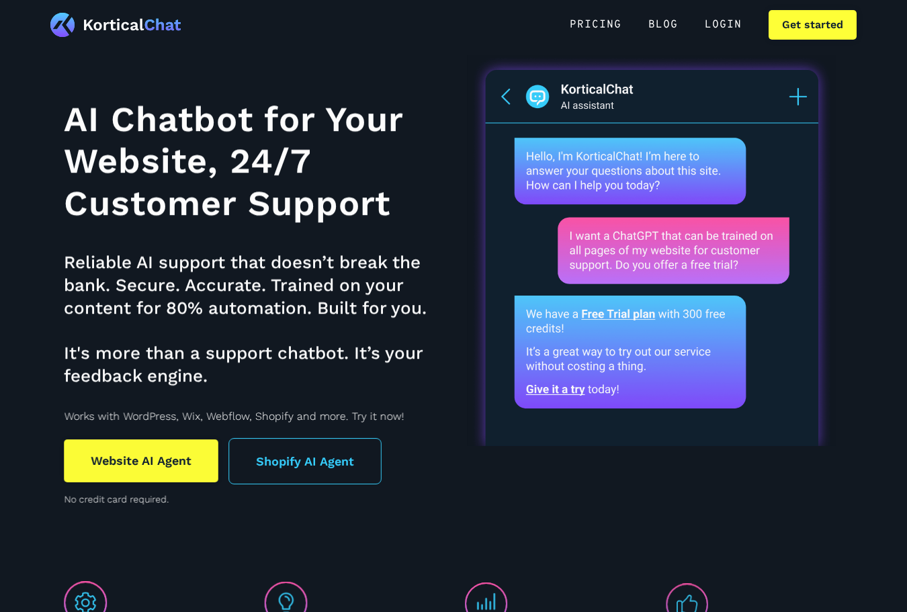 The image size is (907, 612). I want to click on a: BLOG, so click(663, 25).